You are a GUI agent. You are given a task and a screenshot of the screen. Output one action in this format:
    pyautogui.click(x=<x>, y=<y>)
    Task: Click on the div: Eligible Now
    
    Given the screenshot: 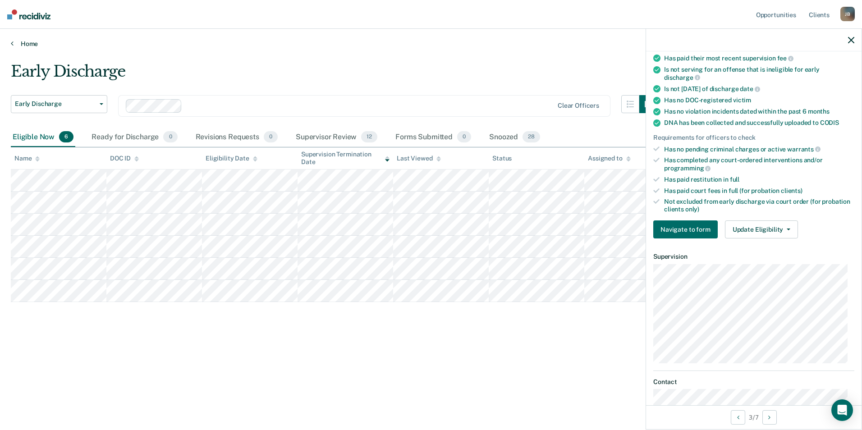 What is the action you would take?
    pyautogui.click(x=43, y=137)
    